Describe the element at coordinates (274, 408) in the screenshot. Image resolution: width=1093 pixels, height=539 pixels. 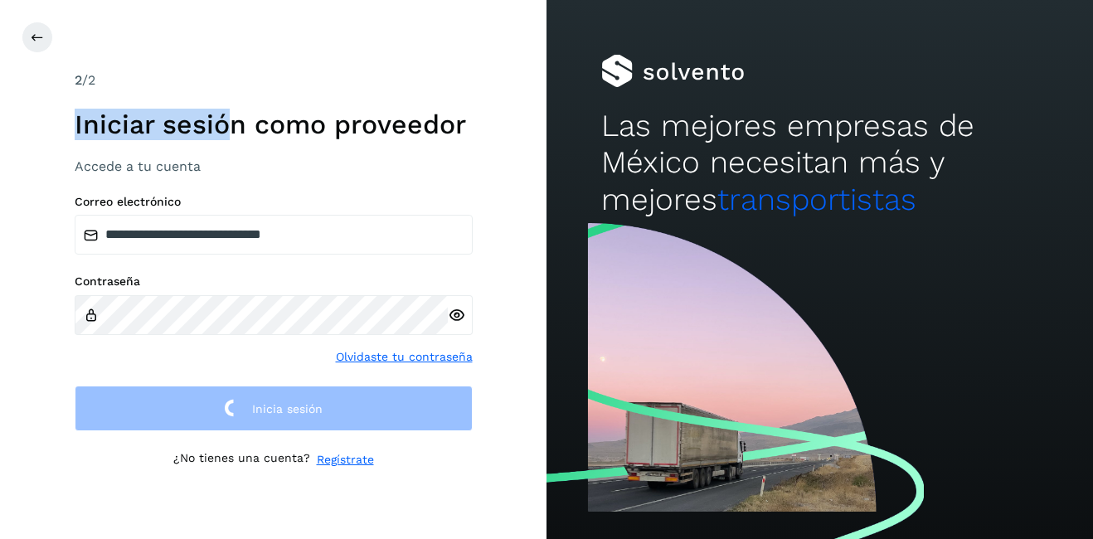
I see `button: Inicia sesión` at that location.